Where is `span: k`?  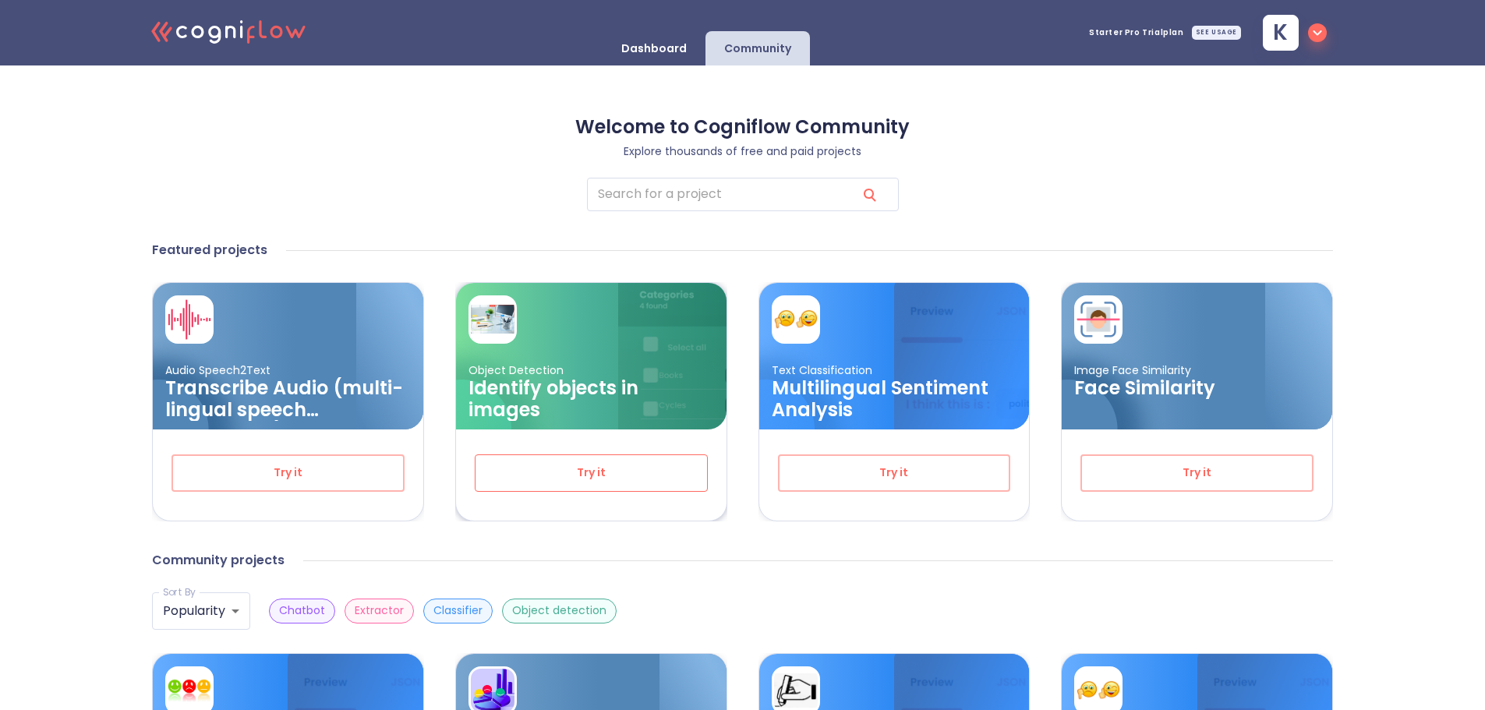 span: k is located at coordinates (1280, 33).